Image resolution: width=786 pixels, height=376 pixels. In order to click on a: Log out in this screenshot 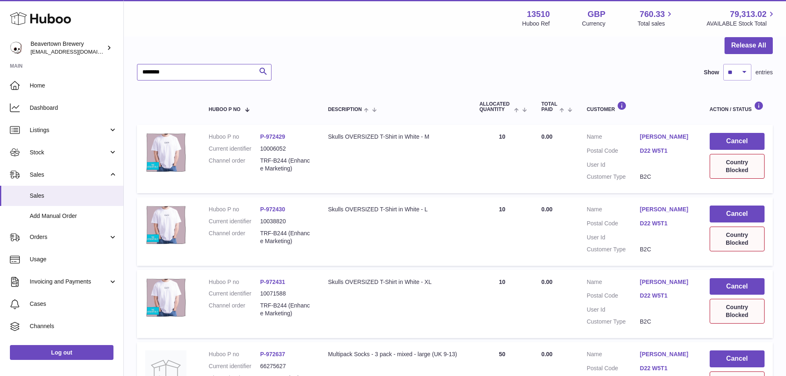, I will do `click(61, 352)`.